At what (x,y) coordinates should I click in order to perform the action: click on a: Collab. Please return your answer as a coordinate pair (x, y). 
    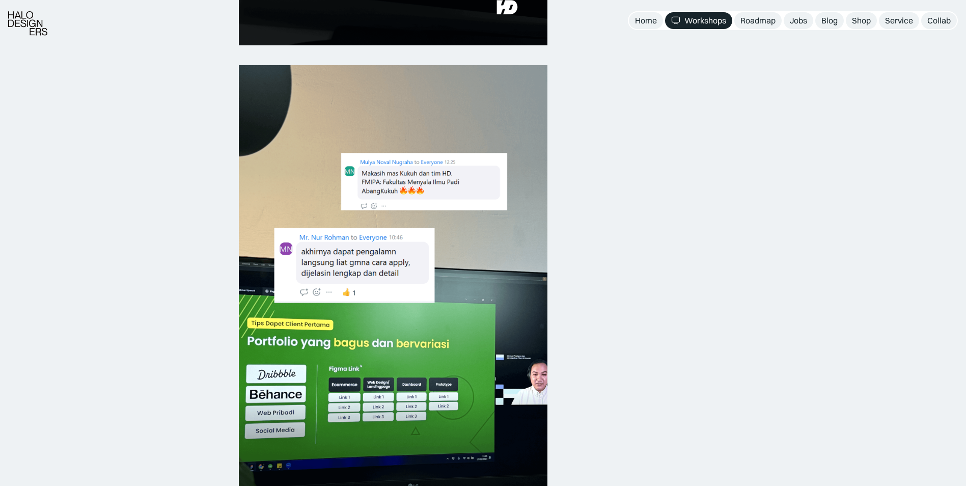
    Looking at the image, I should click on (939, 20).